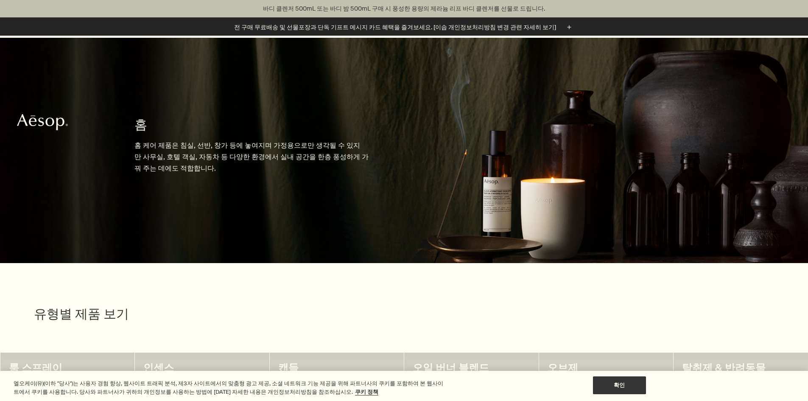 This screenshot has height=401, width=808. Describe the element at coordinates (606, 368) in the screenshot. I see `h3: 오브제` at that location.